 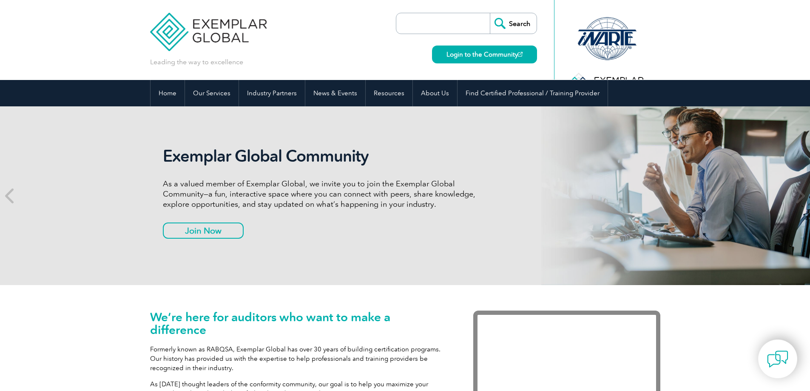 I want to click on a: Login to the Community, so click(x=484, y=54).